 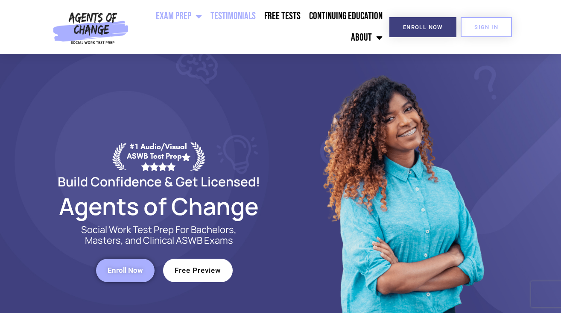 I want to click on h2: Build Confidence & Get Licensed!, so click(x=159, y=181).